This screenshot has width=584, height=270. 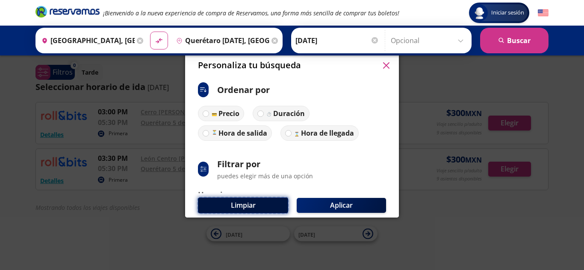 I want to click on button: Aplicar, so click(x=341, y=205).